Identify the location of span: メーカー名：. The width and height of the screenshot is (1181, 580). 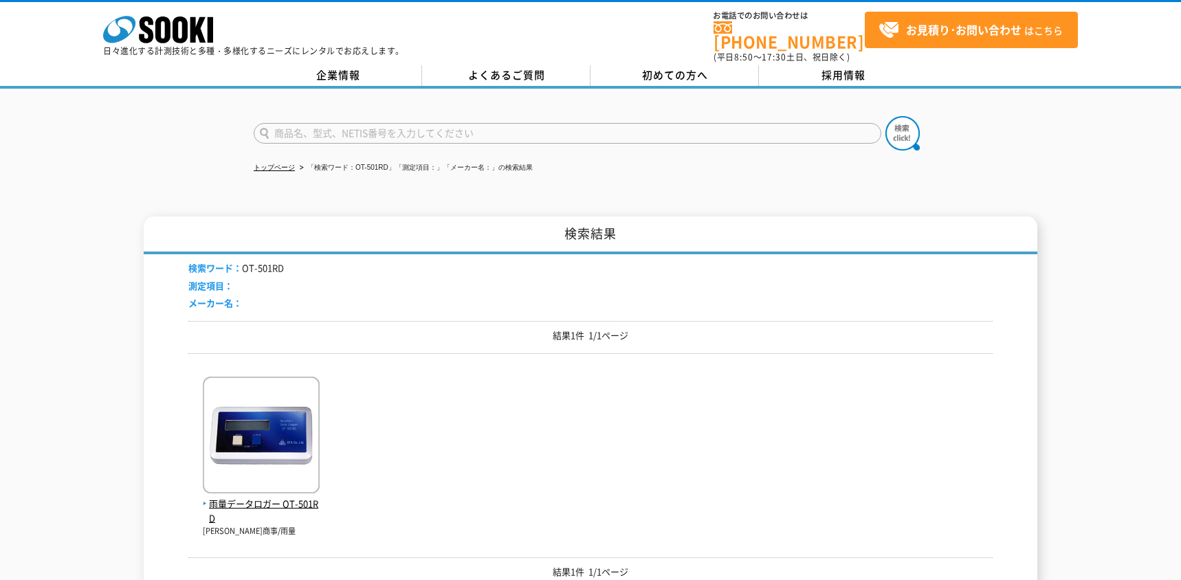
(215, 302).